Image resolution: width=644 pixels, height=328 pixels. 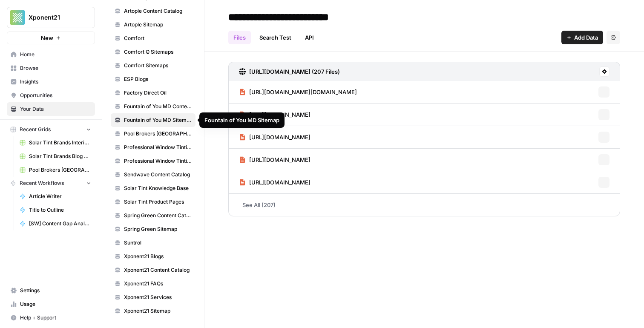 I want to click on span: Solar Tint Product Pages, so click(x=158, y=202).